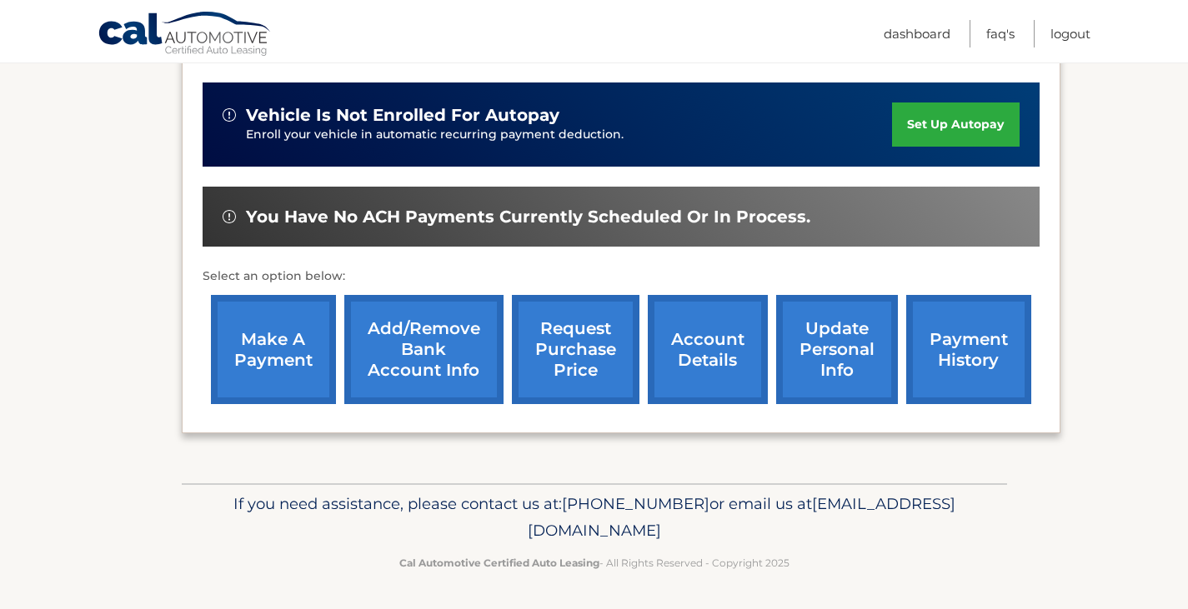 This screenshot has width=1188, height=609. Describe the element at coordinates (499, 563) in the screenshot. I see `strong: Cal Automotive Certified Auto Leasing` at that location.